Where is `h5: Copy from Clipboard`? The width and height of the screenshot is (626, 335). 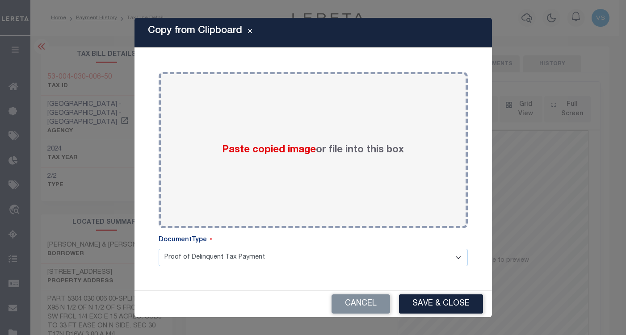
h5: Copy from Clipboard is located at coordinates (195, 31).